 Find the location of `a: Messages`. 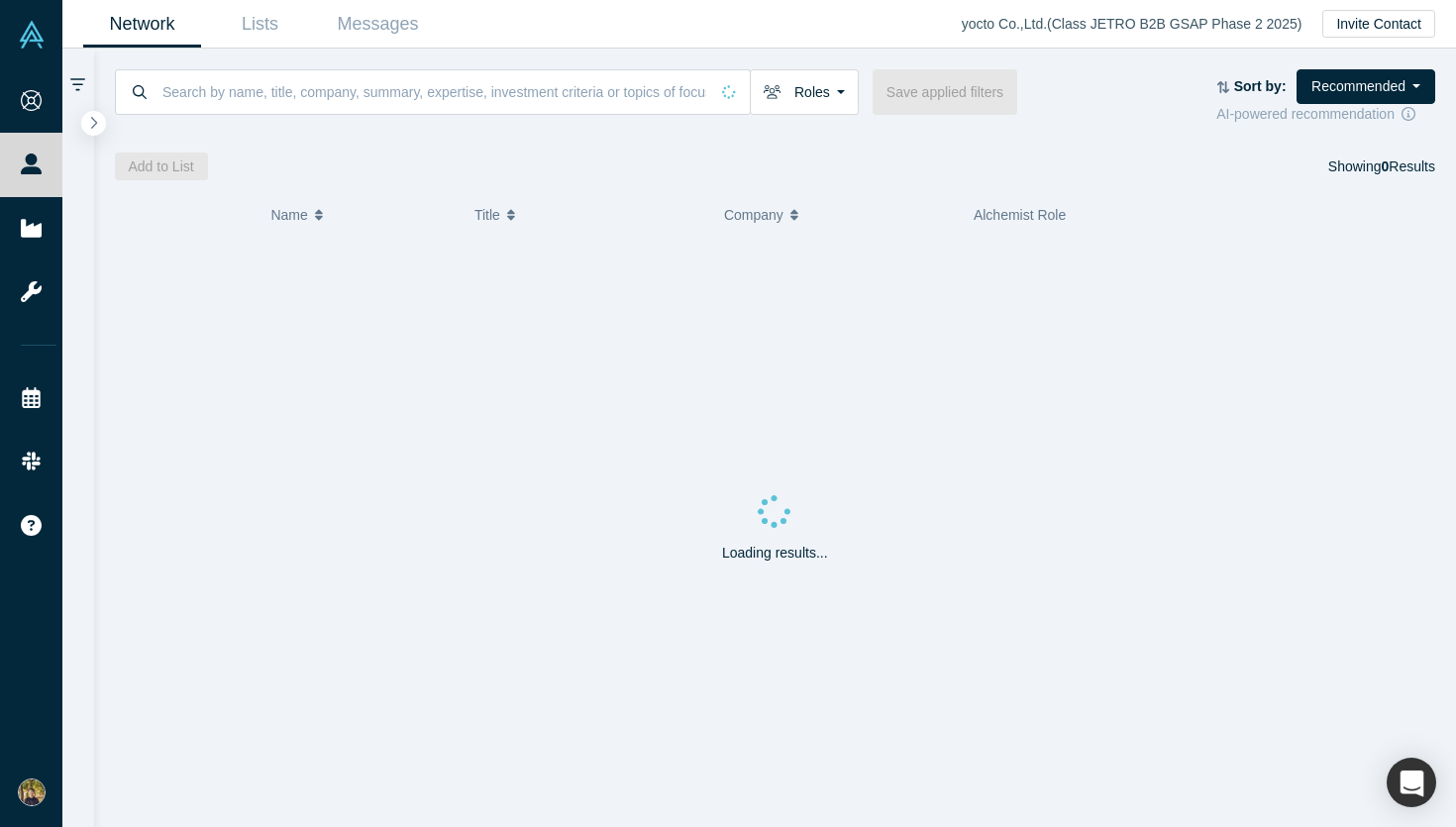

a: Messages is located at coordinates (377, 24).